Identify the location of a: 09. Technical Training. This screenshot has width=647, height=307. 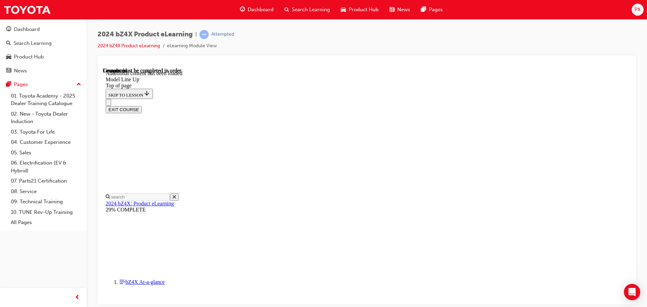
(46, 202).